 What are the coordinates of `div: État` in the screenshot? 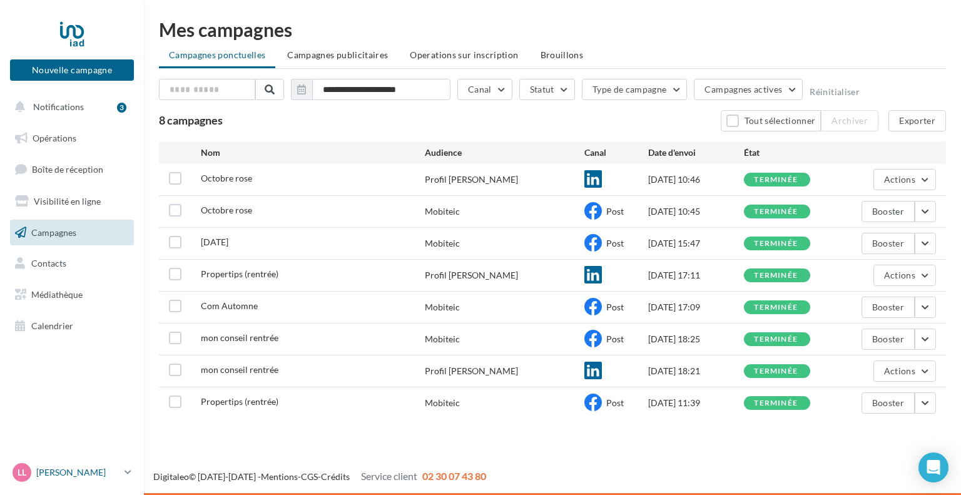 It's located at (791, 153).